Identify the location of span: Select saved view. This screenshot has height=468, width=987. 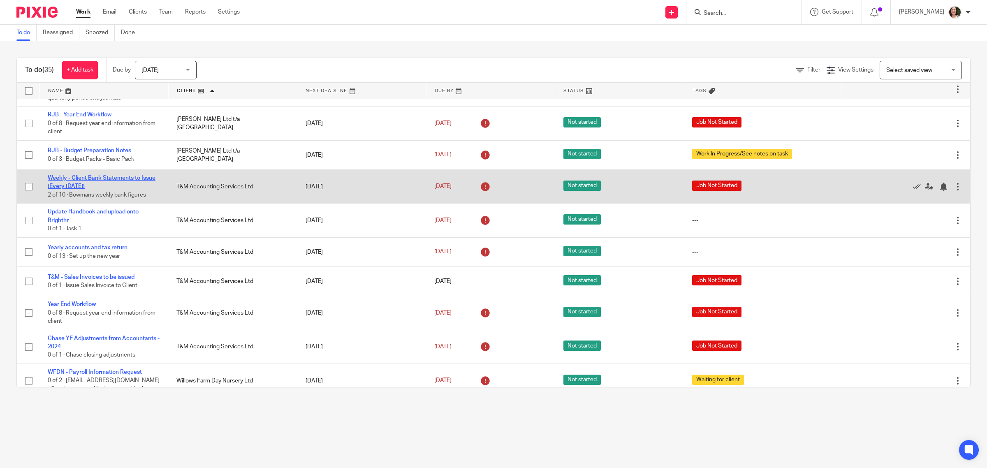
(910, 70).